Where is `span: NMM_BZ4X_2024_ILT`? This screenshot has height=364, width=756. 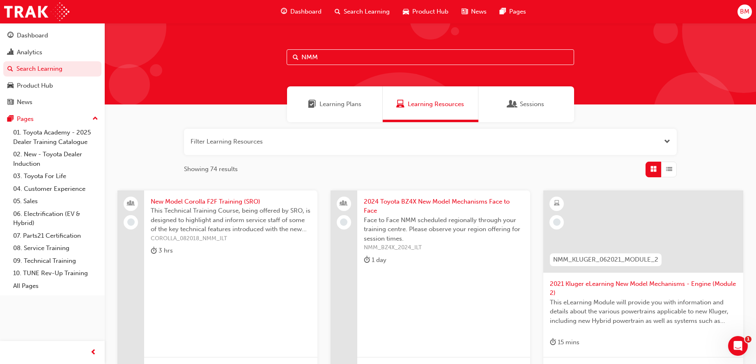 span: NMM_BZ4X_2024_ILT is located at coordinates (444, 247).